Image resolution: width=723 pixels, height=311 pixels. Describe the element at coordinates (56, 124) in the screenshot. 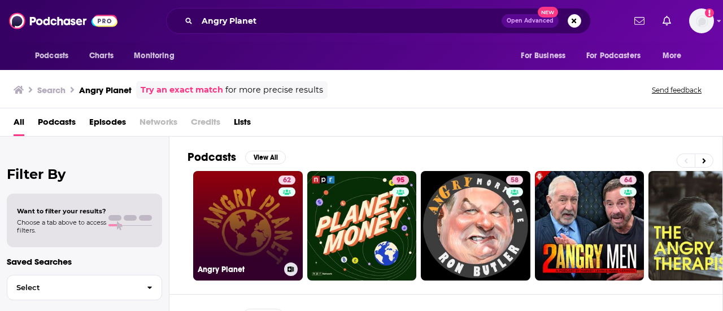

I see `a: Podcasts` at that location.